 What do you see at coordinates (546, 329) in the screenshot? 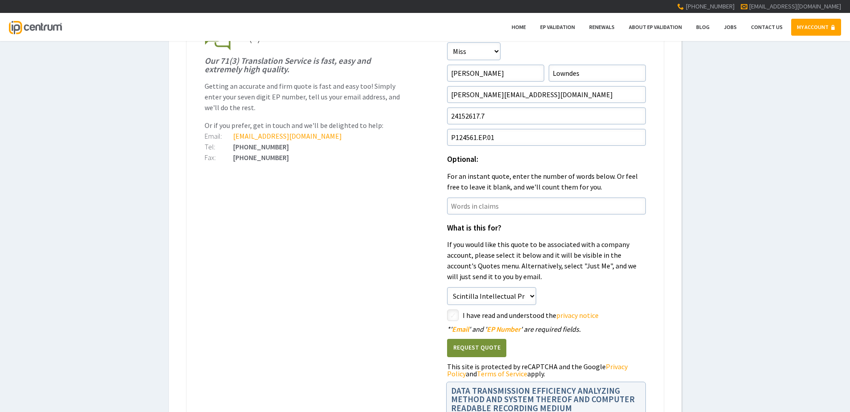
I see `div: ' ' and ' ' are required fields.` at bounding box center [546, 329].